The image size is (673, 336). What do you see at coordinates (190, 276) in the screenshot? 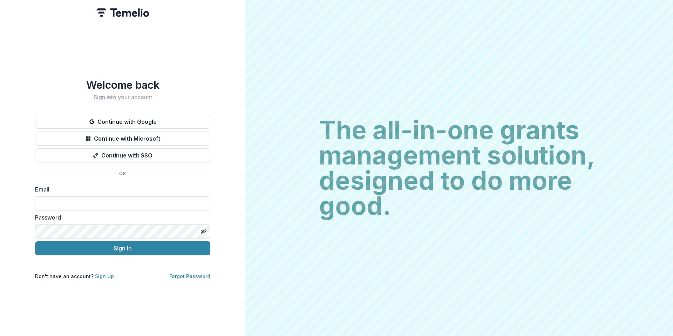
I see `a: Forgot Password` at bounding box center [190, 276].